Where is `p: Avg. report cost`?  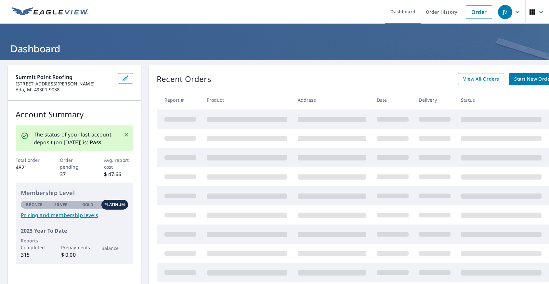 p: Avg. report cost is located at coordinates (119, 163).